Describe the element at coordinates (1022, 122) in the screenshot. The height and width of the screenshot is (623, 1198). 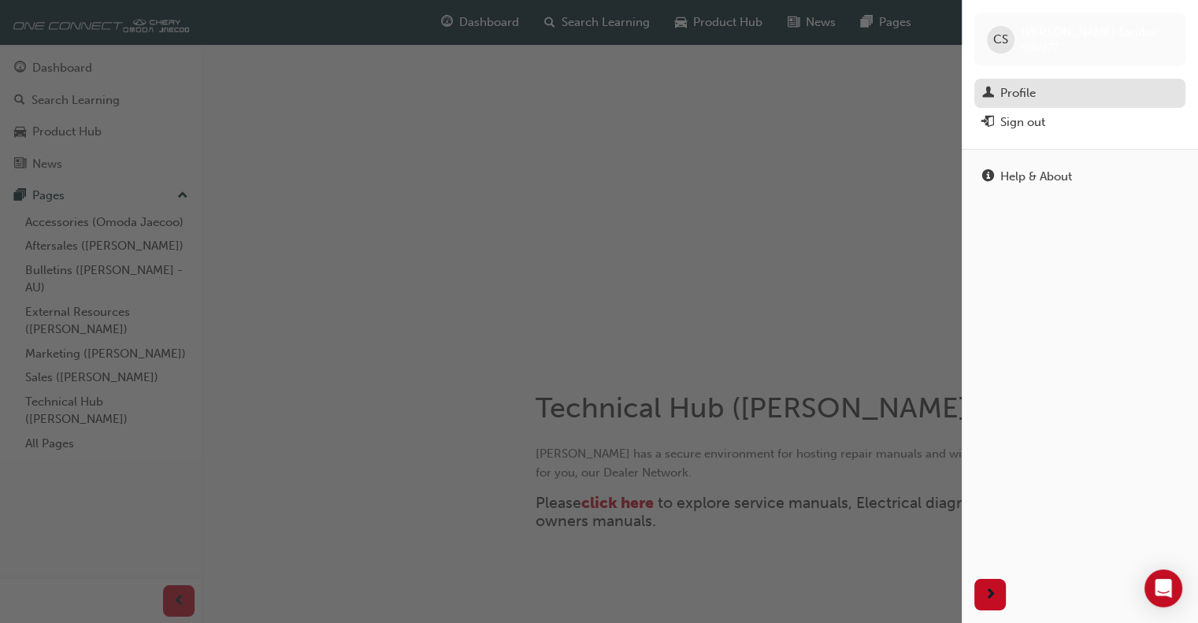
I see `div: Sign out` at that location.